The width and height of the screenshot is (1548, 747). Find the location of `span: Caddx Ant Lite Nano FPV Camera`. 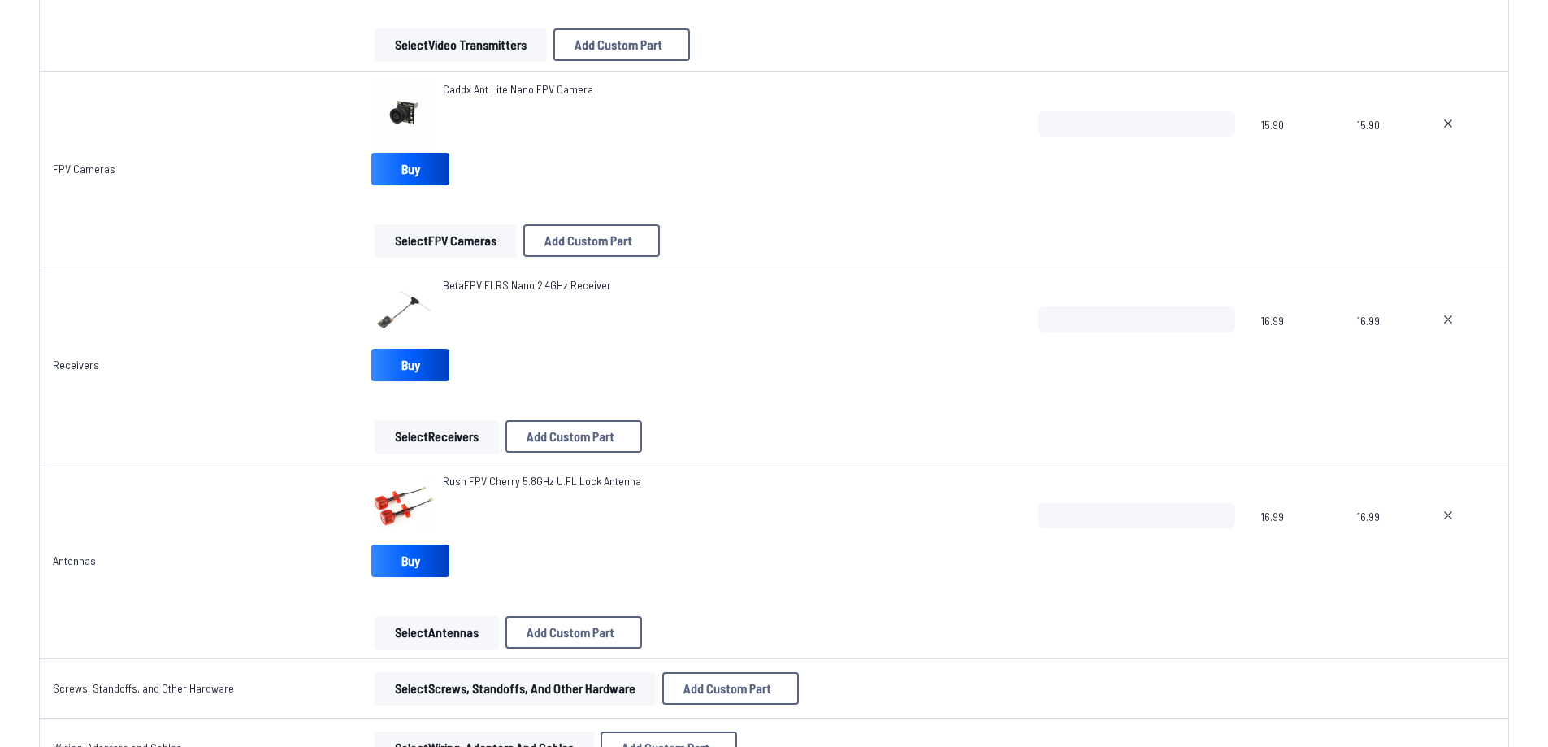

span: Caddx Ant Lite Nano FPV Camera is located at coordinates (518, 89).